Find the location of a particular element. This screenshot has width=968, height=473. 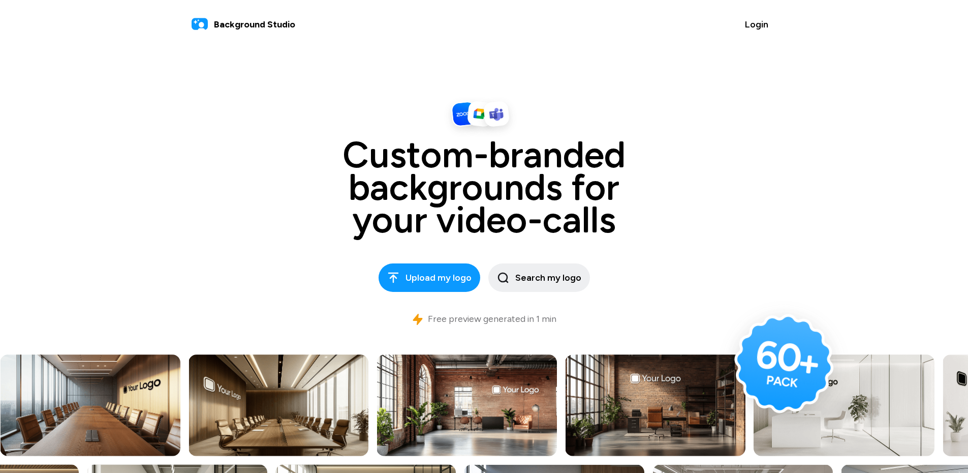

span: Upload my logo is located at coordinates (430, 278).